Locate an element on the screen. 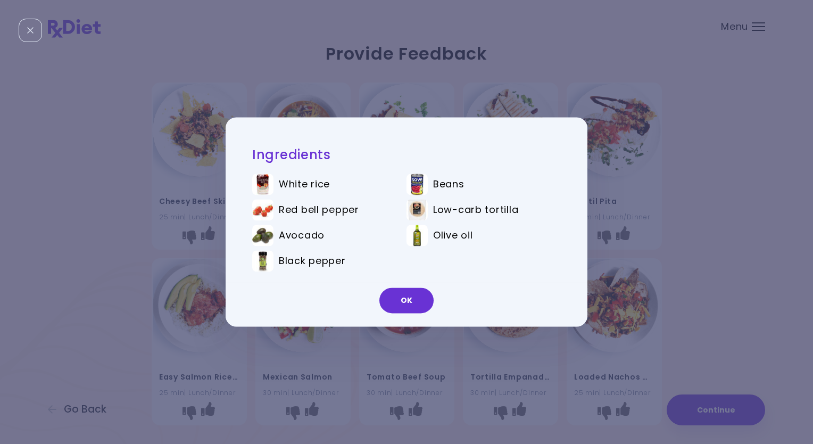  span: White rice is located at coordinates (304, 185).